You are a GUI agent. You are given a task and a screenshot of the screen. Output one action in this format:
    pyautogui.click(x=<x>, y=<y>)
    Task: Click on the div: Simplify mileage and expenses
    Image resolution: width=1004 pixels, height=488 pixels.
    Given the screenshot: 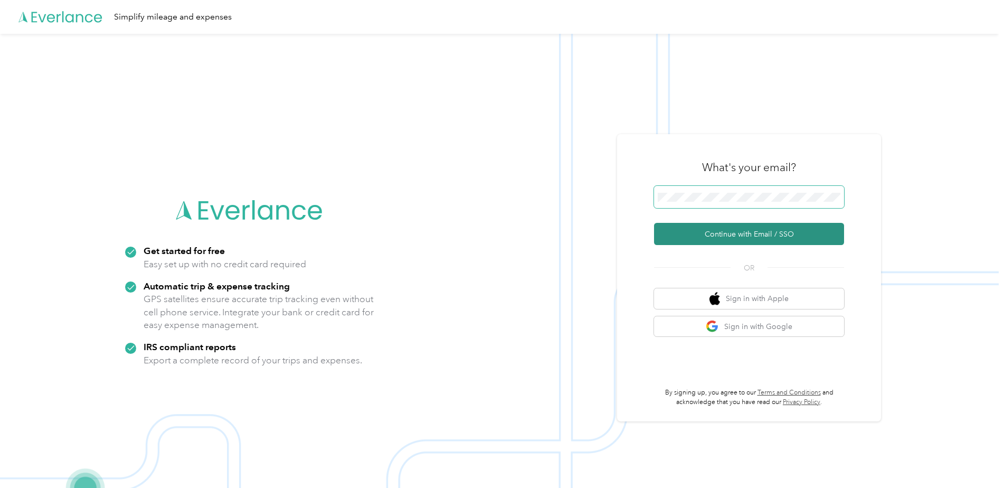 What is the action you would take?
    pyautogui.click(x=173, y=17)
    